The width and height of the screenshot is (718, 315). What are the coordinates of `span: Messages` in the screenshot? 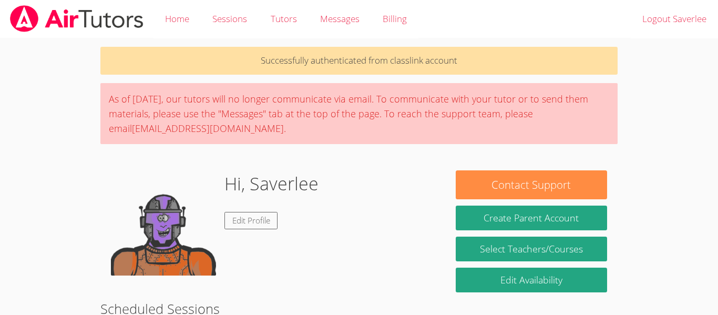 It's located at (339, 18).